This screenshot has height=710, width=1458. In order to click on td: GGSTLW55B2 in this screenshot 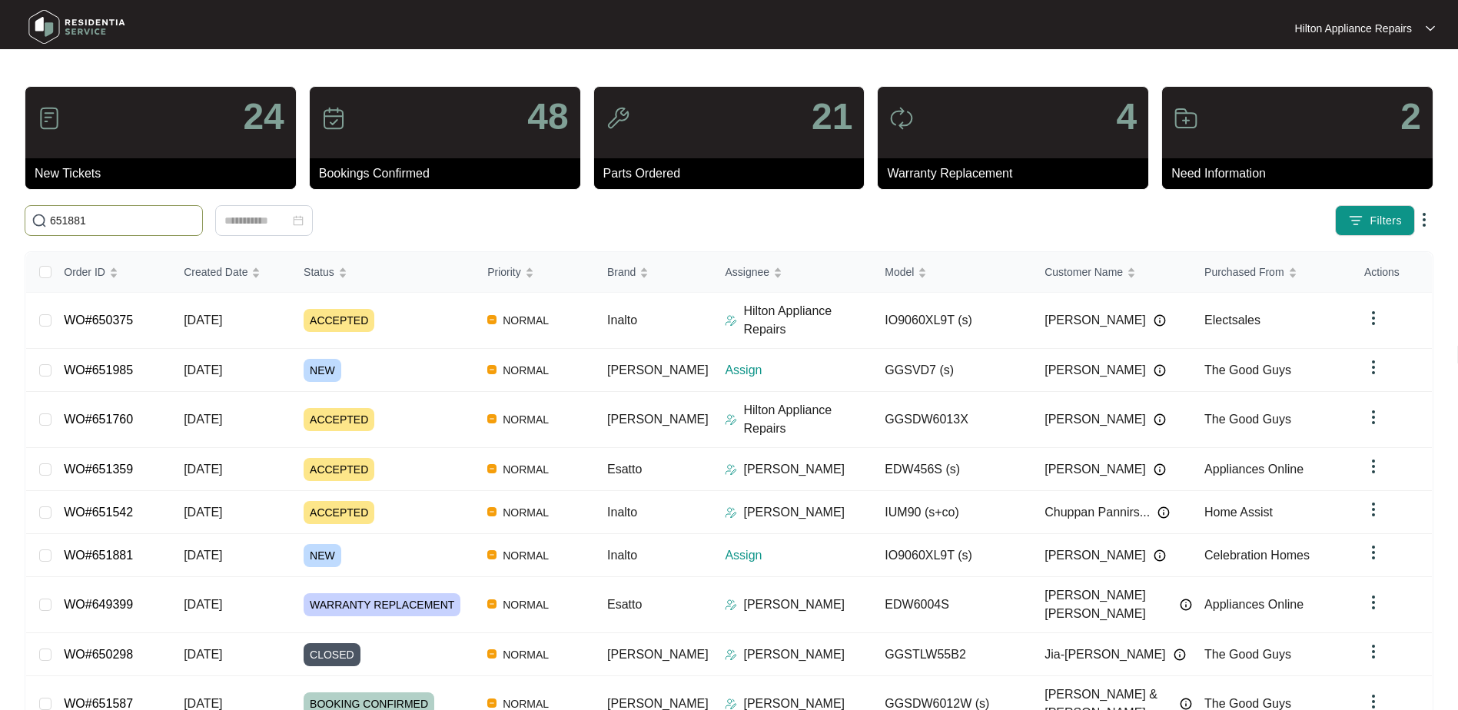, I will do `click(952, 655)`.